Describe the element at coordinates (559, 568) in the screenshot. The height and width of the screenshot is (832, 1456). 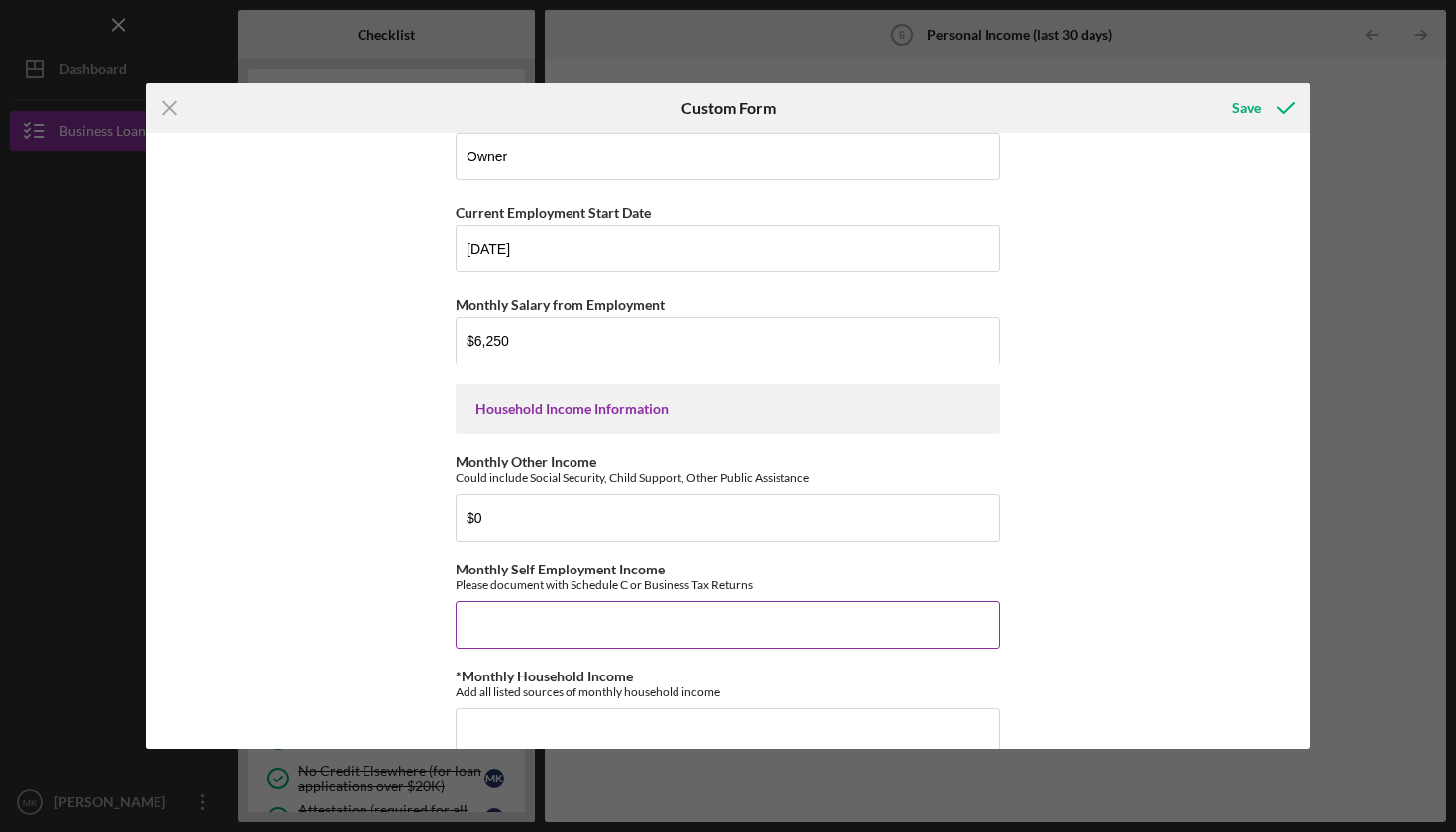
I see `label: Monthly Self Employment Income` at that location.